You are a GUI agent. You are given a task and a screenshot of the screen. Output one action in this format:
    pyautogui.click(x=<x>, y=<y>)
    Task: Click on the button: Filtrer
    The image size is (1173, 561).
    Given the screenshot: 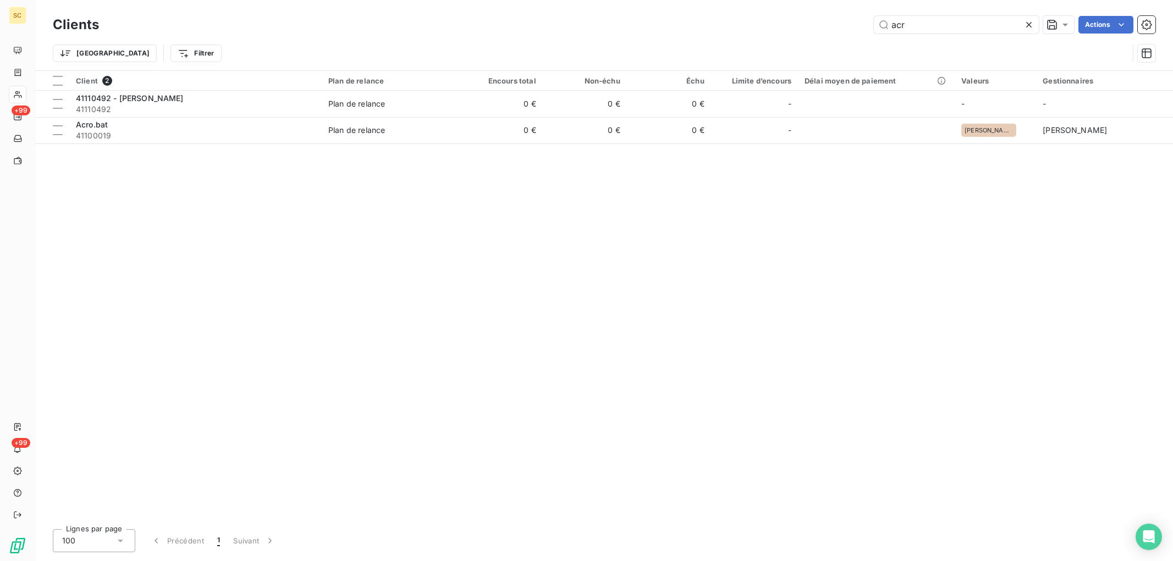 What is the action you would take?
    pyautogui.click(x=196, y=53)
    